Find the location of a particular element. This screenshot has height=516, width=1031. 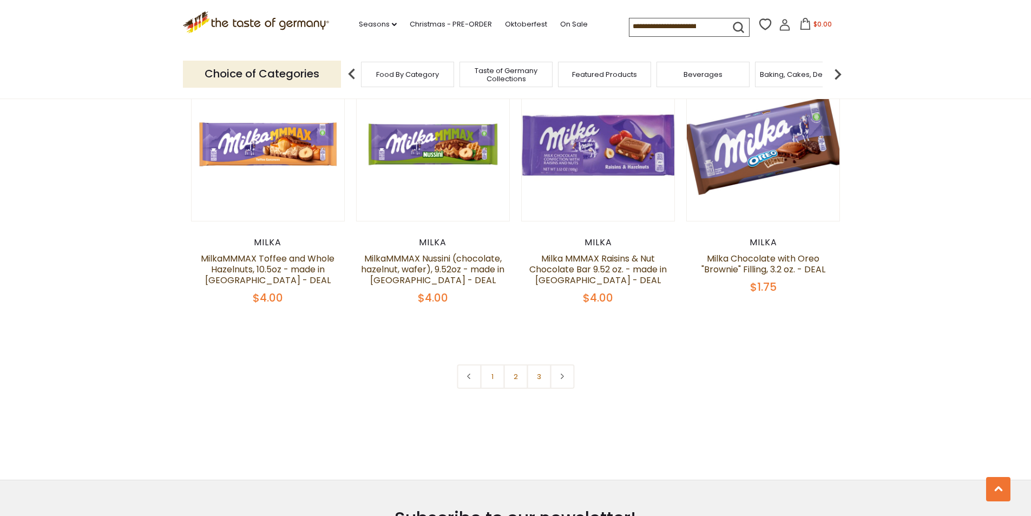

span: Beverages is located at coordinates (703, 74).